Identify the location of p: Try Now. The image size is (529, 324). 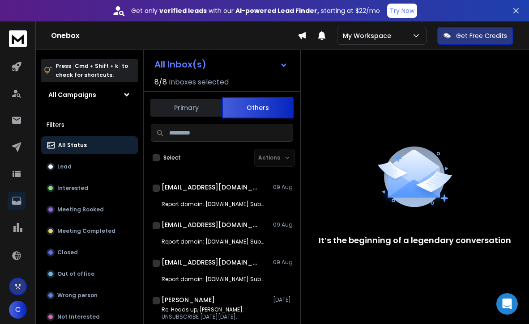
(402, 11).